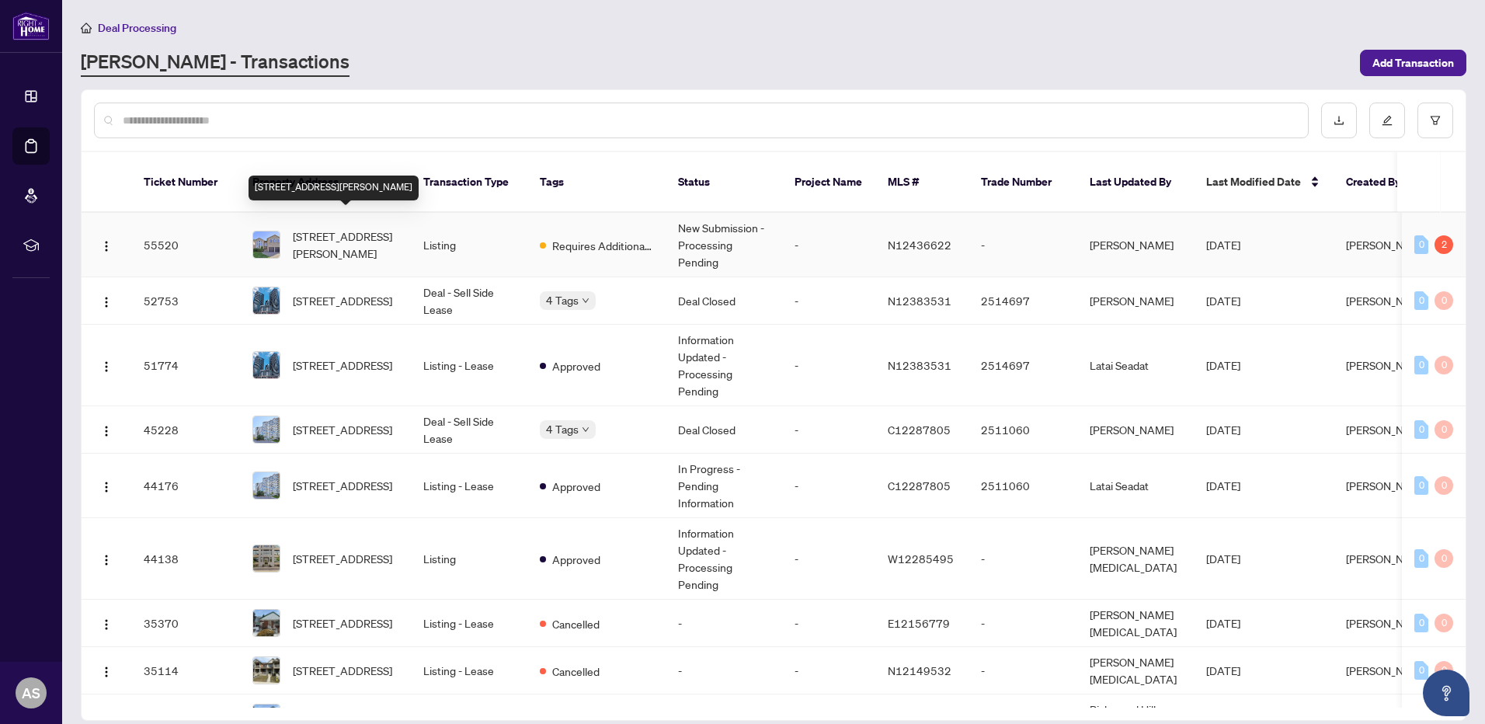 Image resolution: width=1485 pixels, height=724 pixels. Describe the element at coordinates (1446, 693) in the screenshot. I see `button: Open asap` at that location.